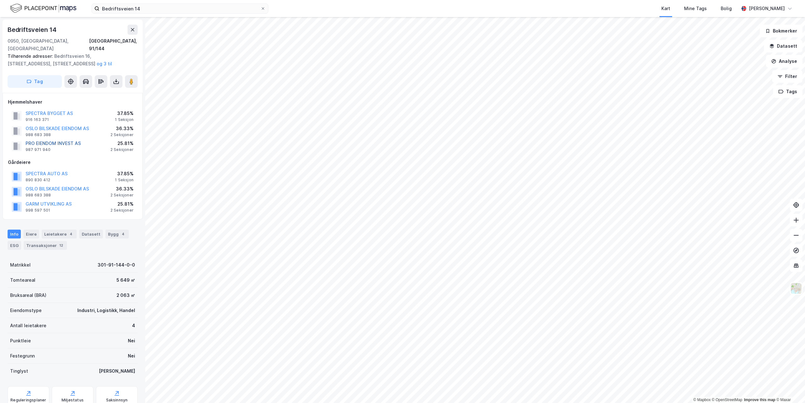 The image size is (805, 403). Describe the element at coordinates (73, 102) in the screenshot. I see `div: Hjemmelshaver` at that location.